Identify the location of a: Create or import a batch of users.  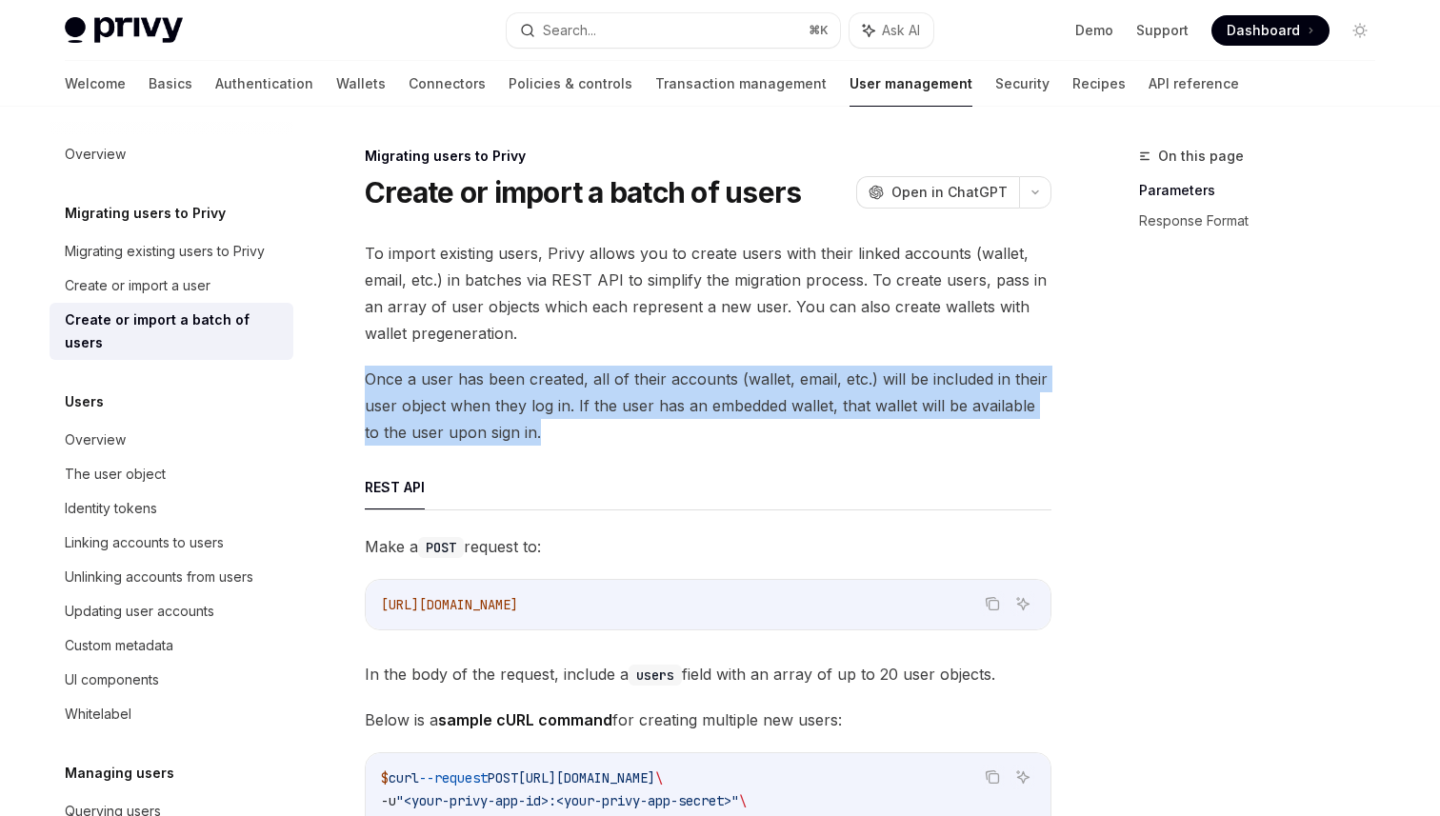
(171, 331).